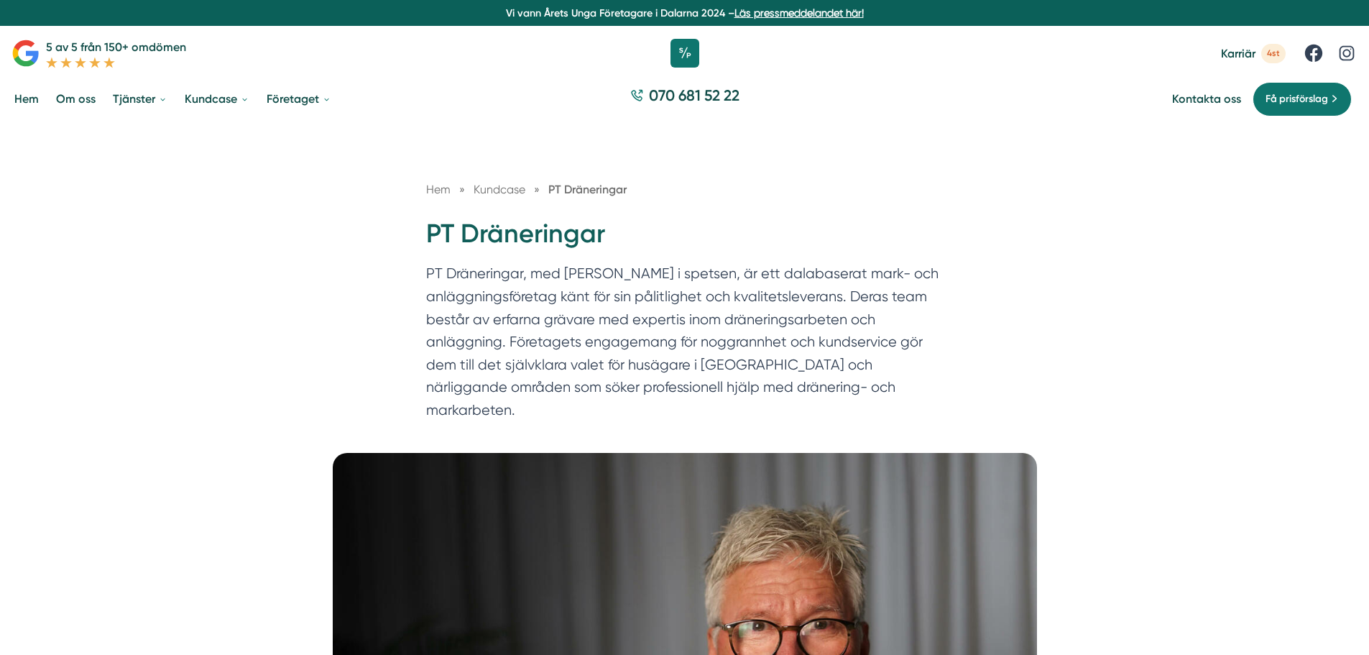  I want to click on a: Få prisförslag, so click(1302, 99).